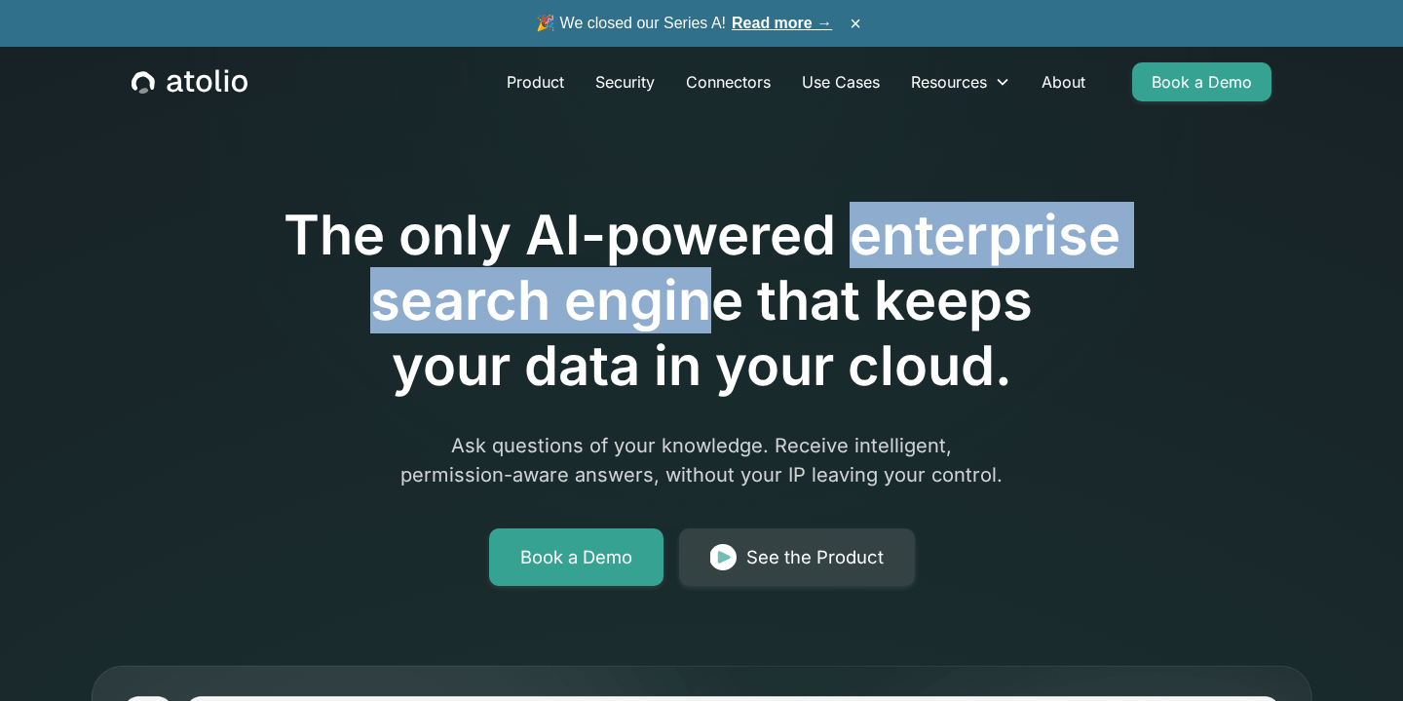 The height and width of the screenshot is (701, 1403). Describe the element at coordinates (728, 82) in the screenshot. I see `a: Connectors` at that location.